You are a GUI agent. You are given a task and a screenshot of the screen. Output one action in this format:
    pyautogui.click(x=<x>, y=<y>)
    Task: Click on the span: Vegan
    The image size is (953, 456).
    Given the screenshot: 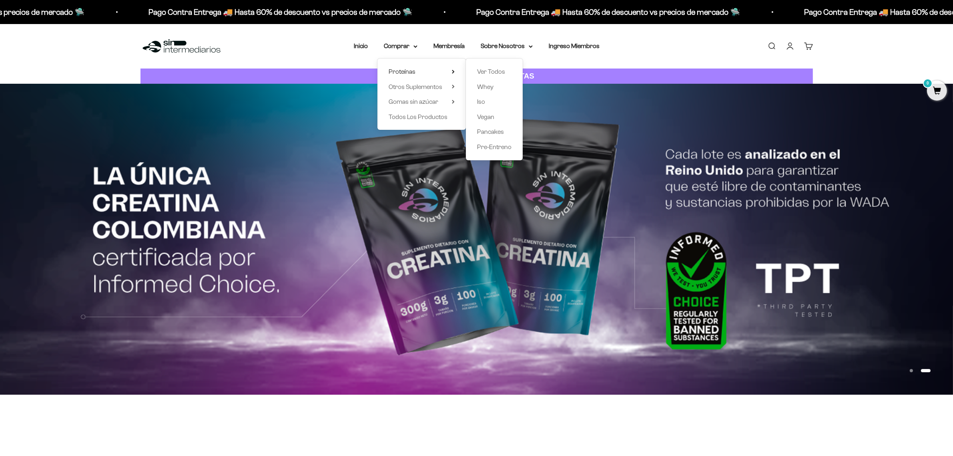 What is the action you would take?
    pyautogui.click(x=486, y=117)
    